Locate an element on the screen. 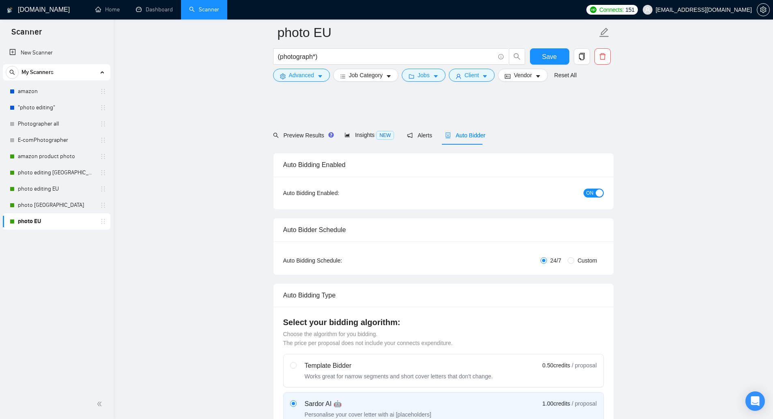 Image resolution: width=773 pixels, height=419 pixels. span: 1.00 credits is located at coordinates (557, 403).